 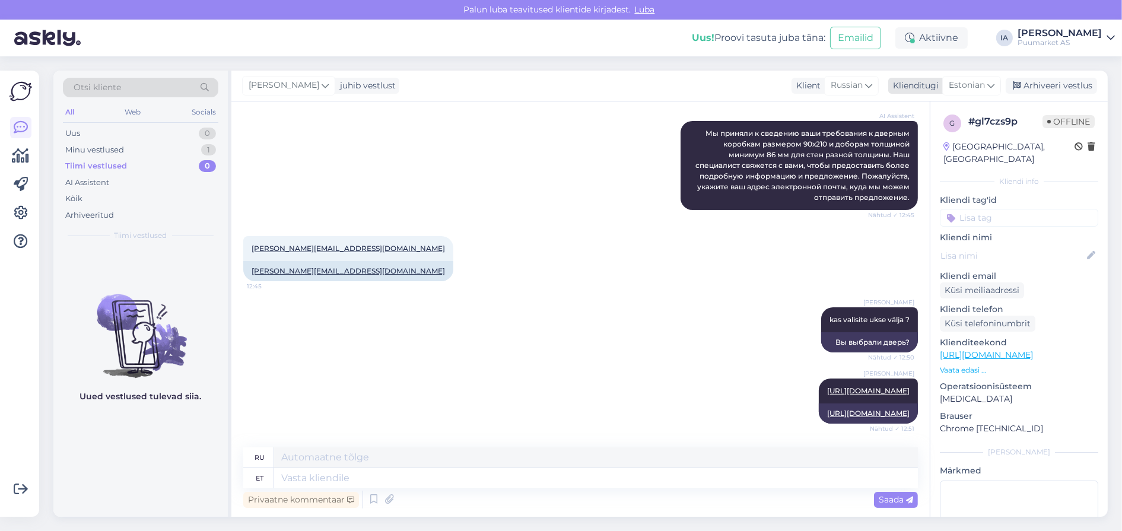 What do you see at coordinates (1019, 309) in the screenshot?
I see `p: Kliendi telefon` at bounding box center [1019, 309].